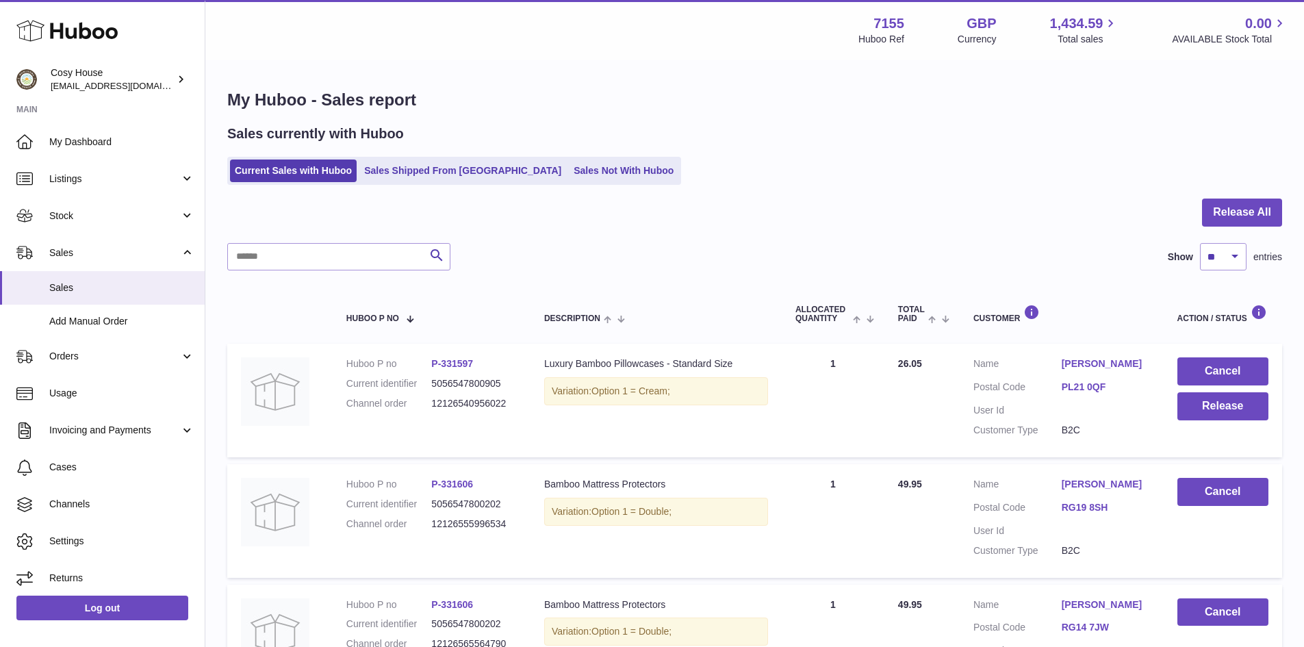  What do you see at coordinates (122, 142) in the screenshot?
I see `span: My Dashboard` at bounding box center [122, 142].